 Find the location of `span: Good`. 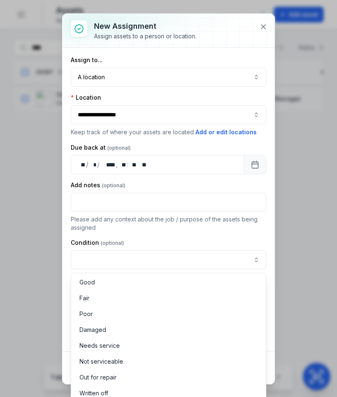

span: Good is located at coordinates (87, 282).